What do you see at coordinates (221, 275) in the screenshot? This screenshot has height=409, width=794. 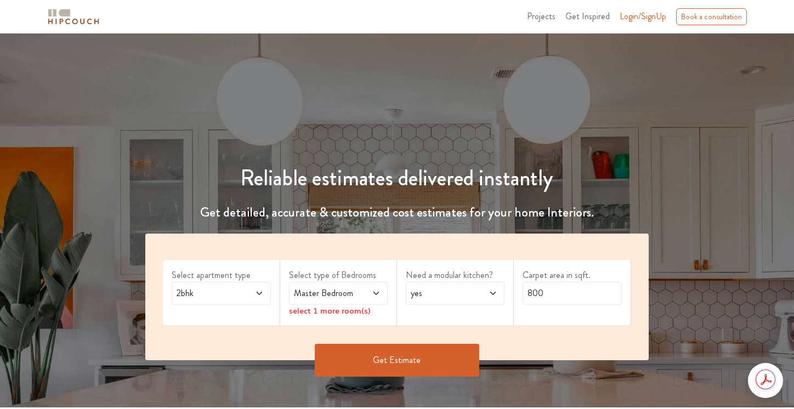 I see `label: Select apartment type` at bounding box center [221, 275].